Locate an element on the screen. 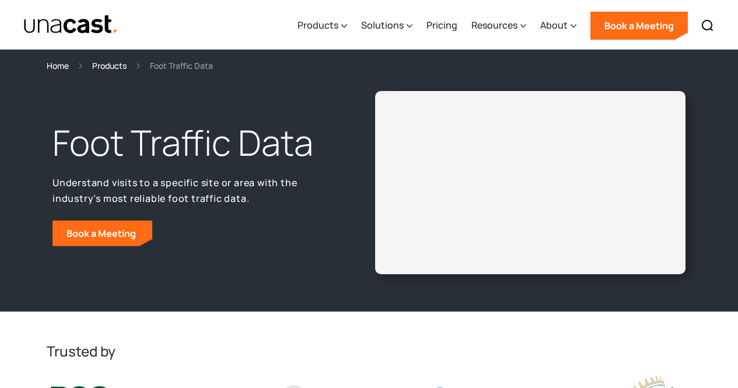 The width and height of the screenshot is (738, 388). a: Products is located at coordinates (109, 65).